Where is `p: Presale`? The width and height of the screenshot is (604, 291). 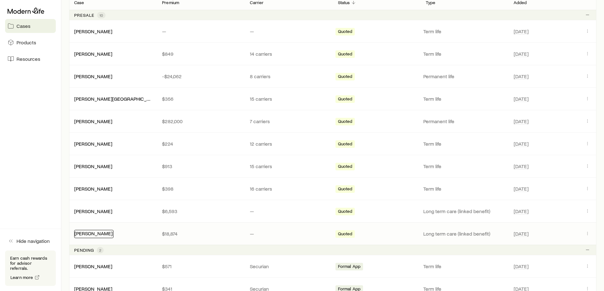
p: Presale is located at coordinates (84, 15).